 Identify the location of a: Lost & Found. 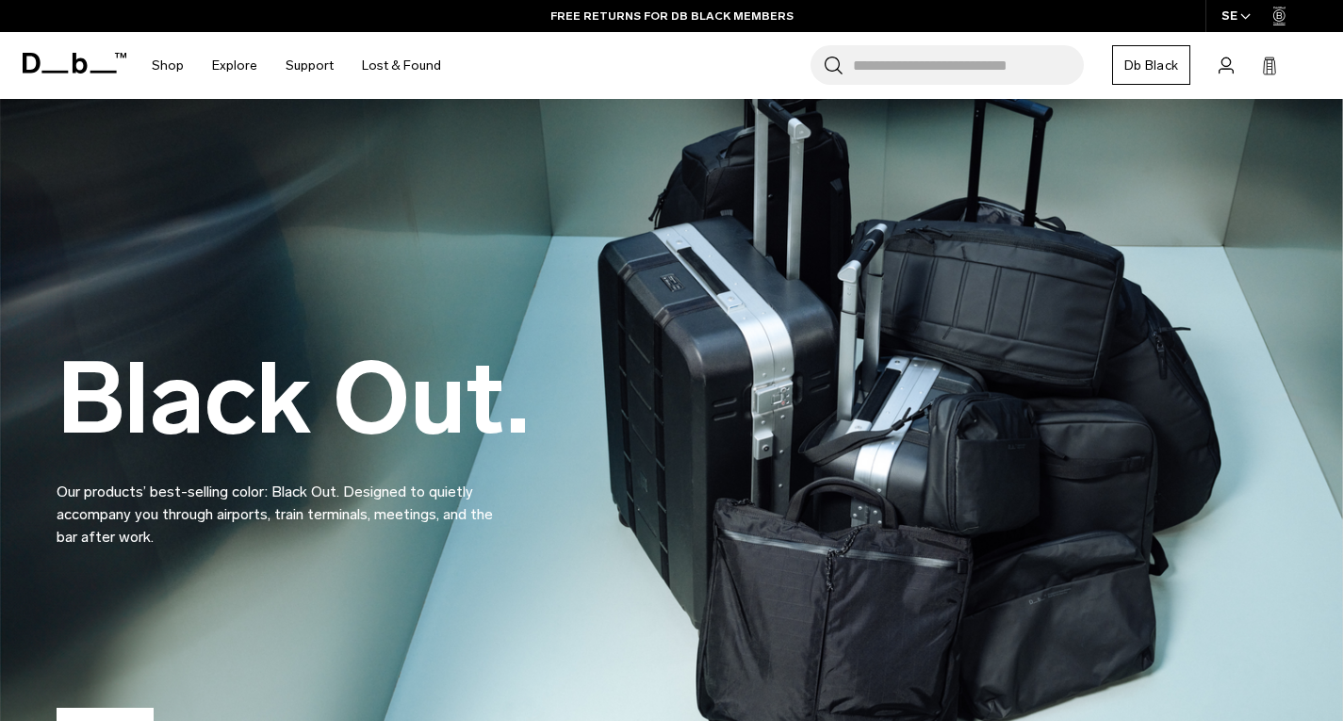
(401, 65).